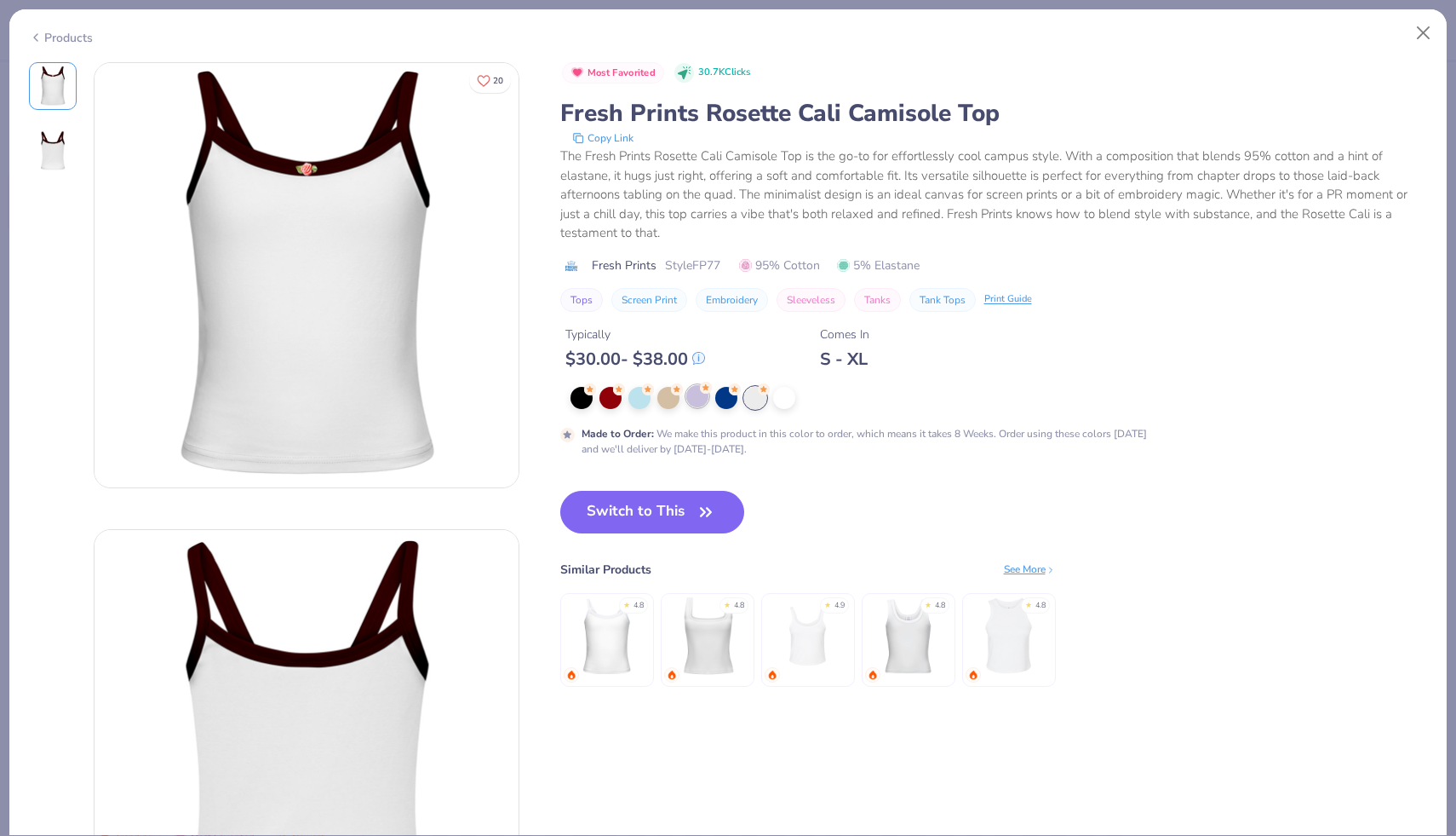 Image resolution: width=1456 pixels, height=836 pixels. Describe the element at coordinates (807, 635) in the screenshot. I see `img: Bella Canvas Ladies' Micro Ribbed Scoop Tank` at that location.